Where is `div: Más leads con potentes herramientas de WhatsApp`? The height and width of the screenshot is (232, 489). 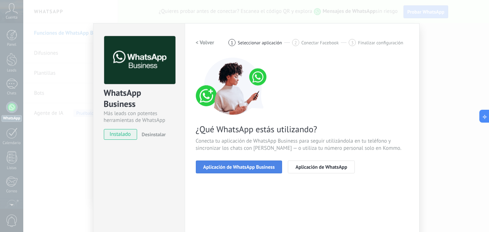
div: Más leads con potentes herramientas de WhatsApp is located at coordinates (139, 117).